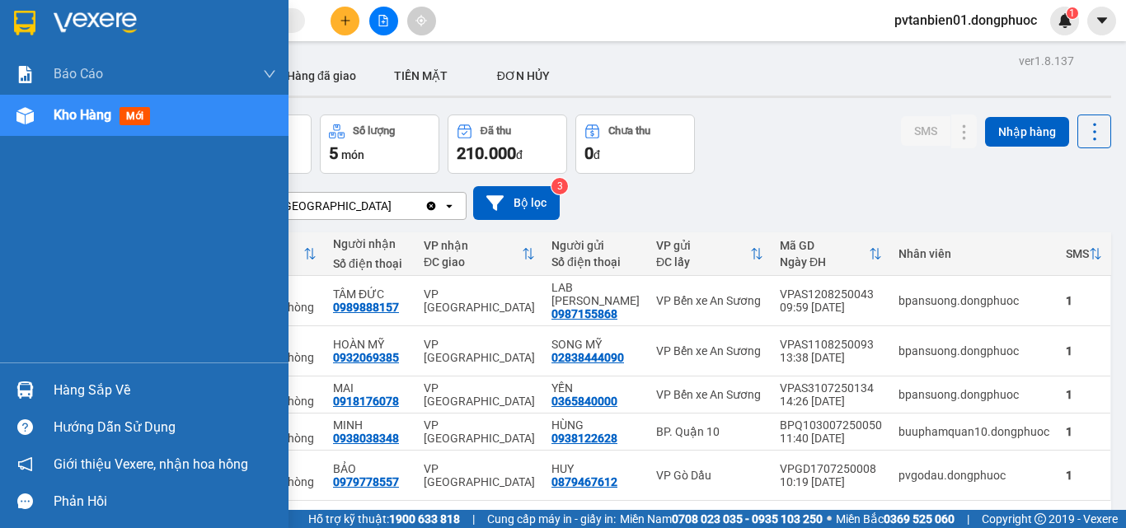  Describe the element at coordinates (370, 388) in the screenshot. I see `div: MAI` at that location.